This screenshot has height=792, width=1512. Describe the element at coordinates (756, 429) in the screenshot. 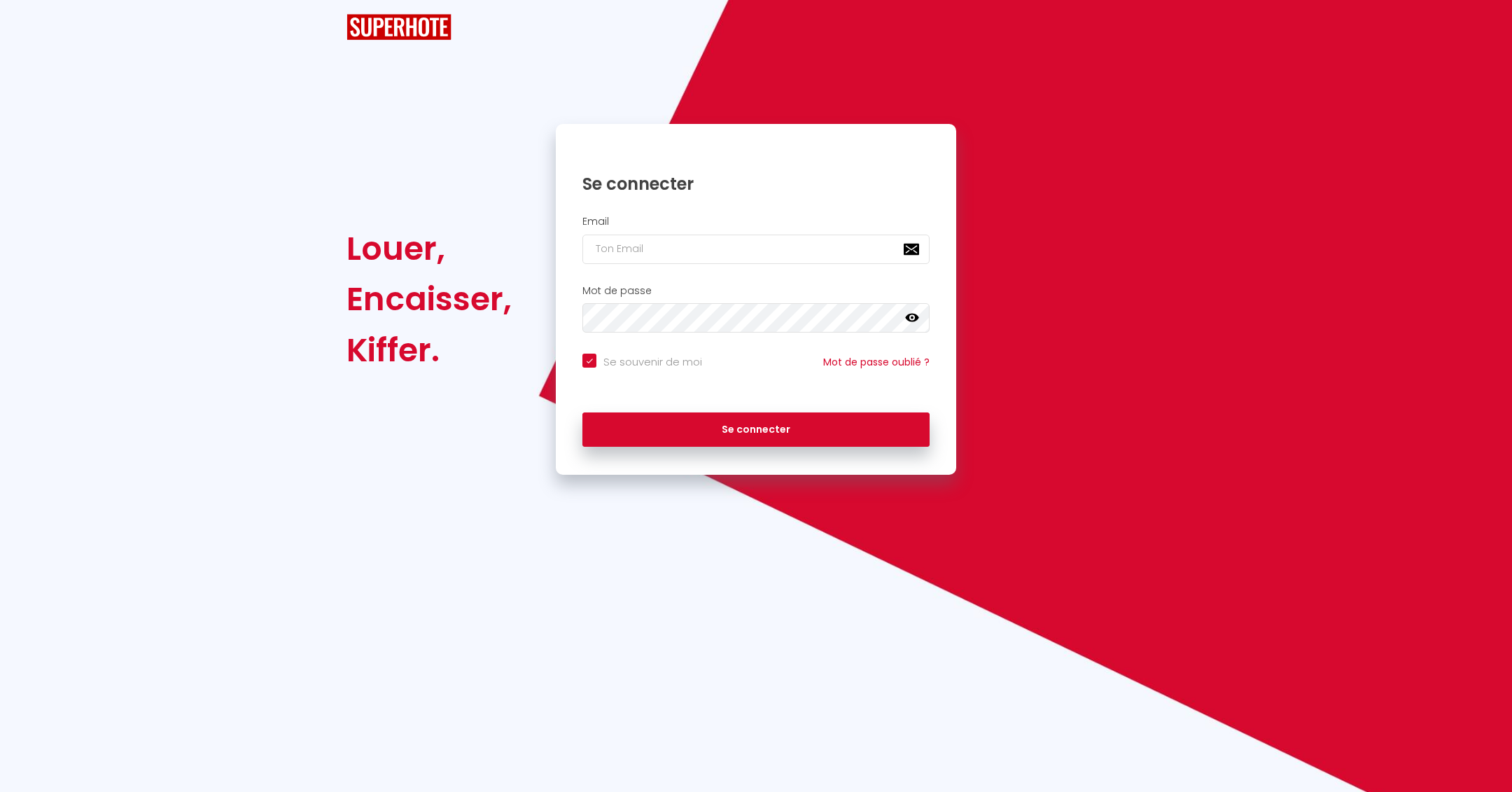

I see `button: Se connecter` at that location.